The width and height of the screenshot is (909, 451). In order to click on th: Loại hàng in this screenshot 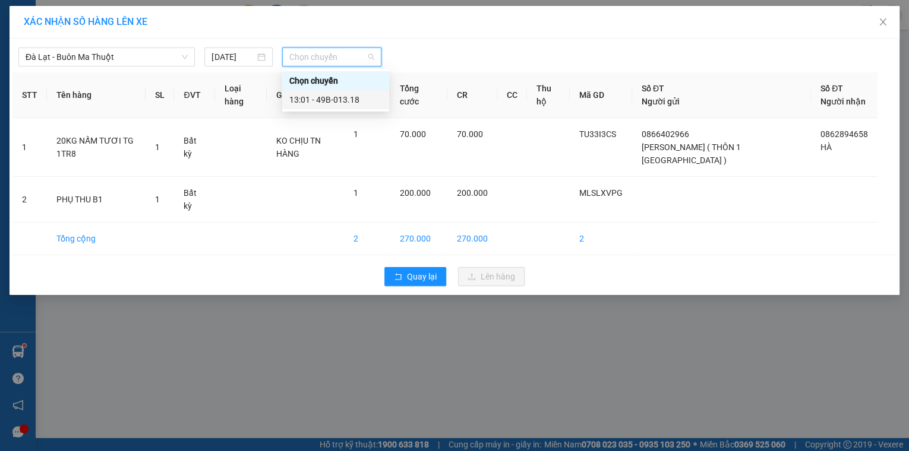, I will do `click(241, 95)`.